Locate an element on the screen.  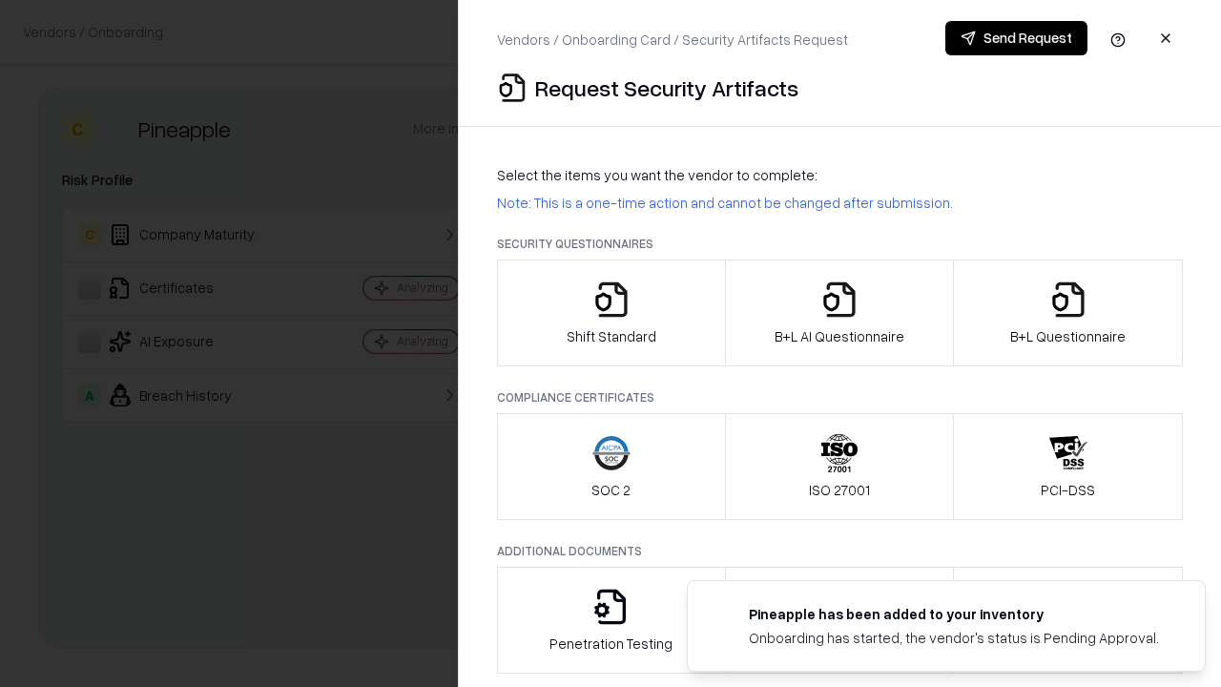
button: B+L AI Questionnaire is located at coordinates (840, 313).